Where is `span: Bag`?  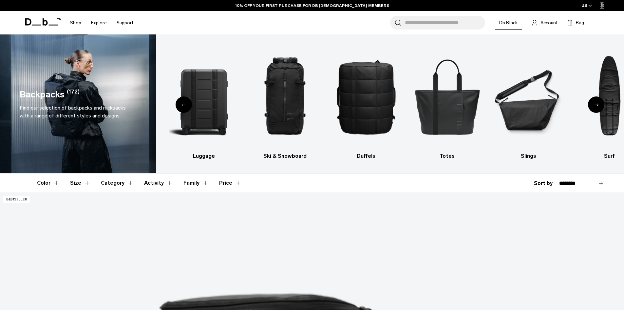 span: Bag is located at coordinates (580, 23).